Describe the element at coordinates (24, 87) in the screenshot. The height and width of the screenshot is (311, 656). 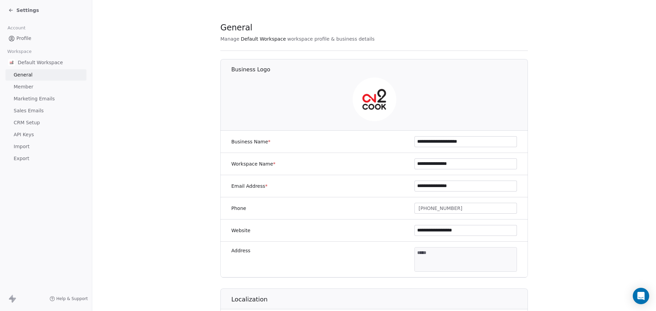
I see `span: Member` at that location.